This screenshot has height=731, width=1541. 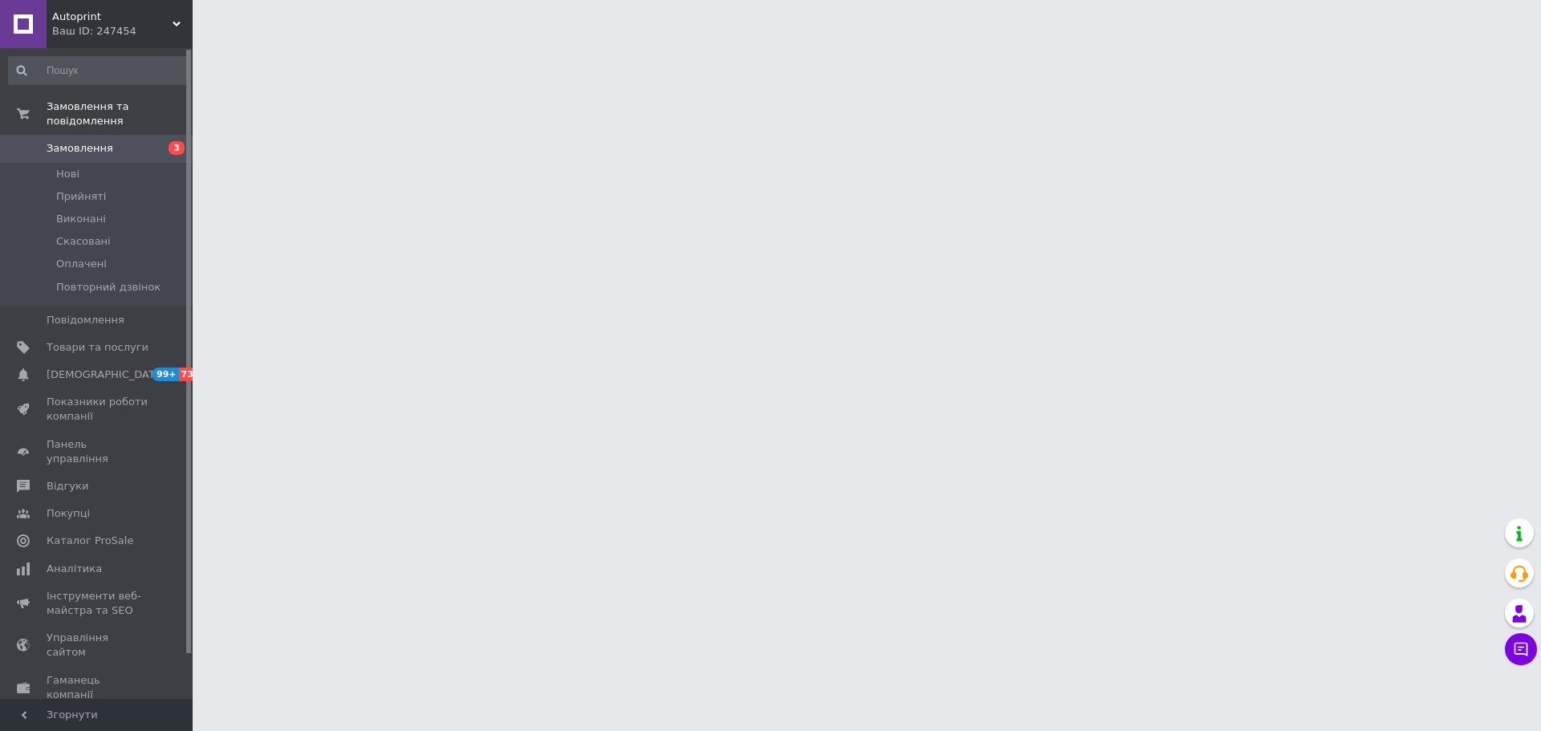 What do you see at coordinates (97, 409) in the screenshot?
I see `span: Показники роботи компанії` at bounding box center [97, 409].